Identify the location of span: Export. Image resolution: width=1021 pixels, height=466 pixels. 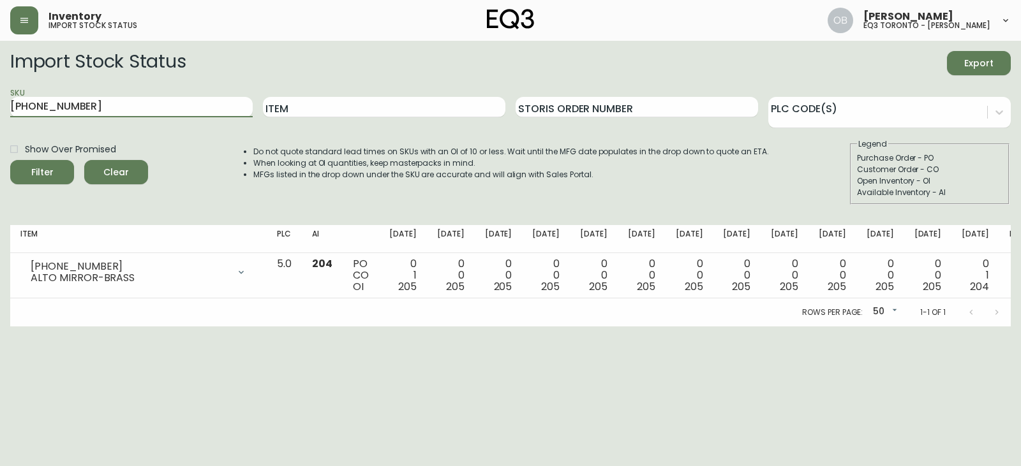
(979, 63).